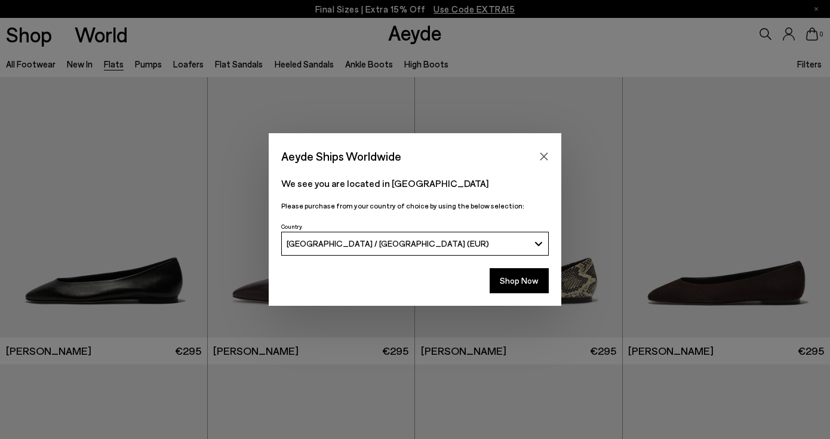 This screenshot has width=830, height=439. I want to click on span: Country, so click(291, 226).